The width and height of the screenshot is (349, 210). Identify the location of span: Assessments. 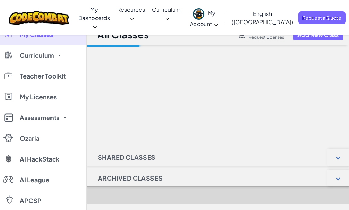
(39, 117).